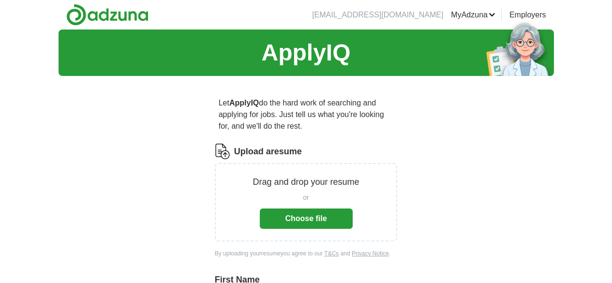 This screenshot has width=612, height=283. Describe the element at coordinates (331, 254) in the screenshot. I see `a: T&Cs` at that location.